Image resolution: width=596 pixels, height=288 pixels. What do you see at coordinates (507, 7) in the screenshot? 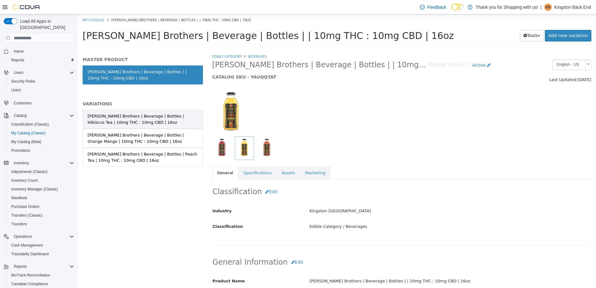
I see `p: Thank you for Shopping with us!` at bounding box center [507, 7].